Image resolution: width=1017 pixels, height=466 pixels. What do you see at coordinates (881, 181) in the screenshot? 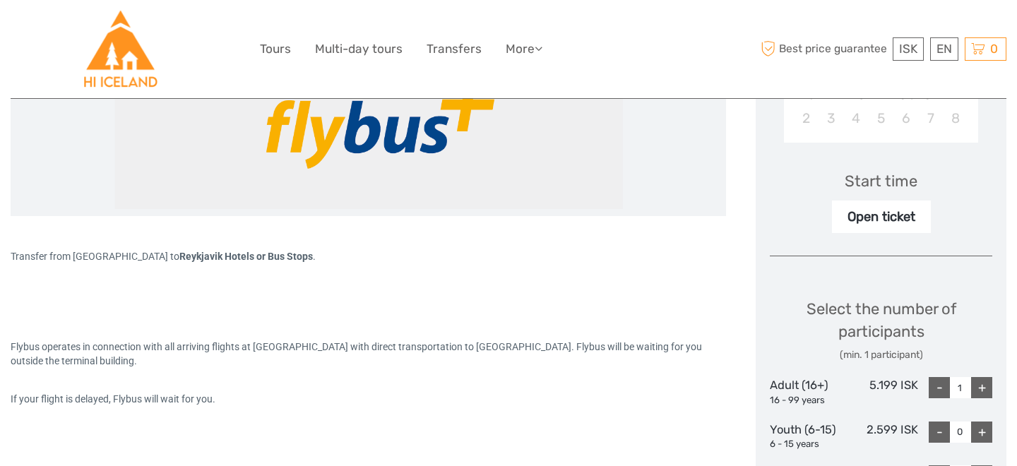
I see `div: Start time` at bounding box center [881, 181].